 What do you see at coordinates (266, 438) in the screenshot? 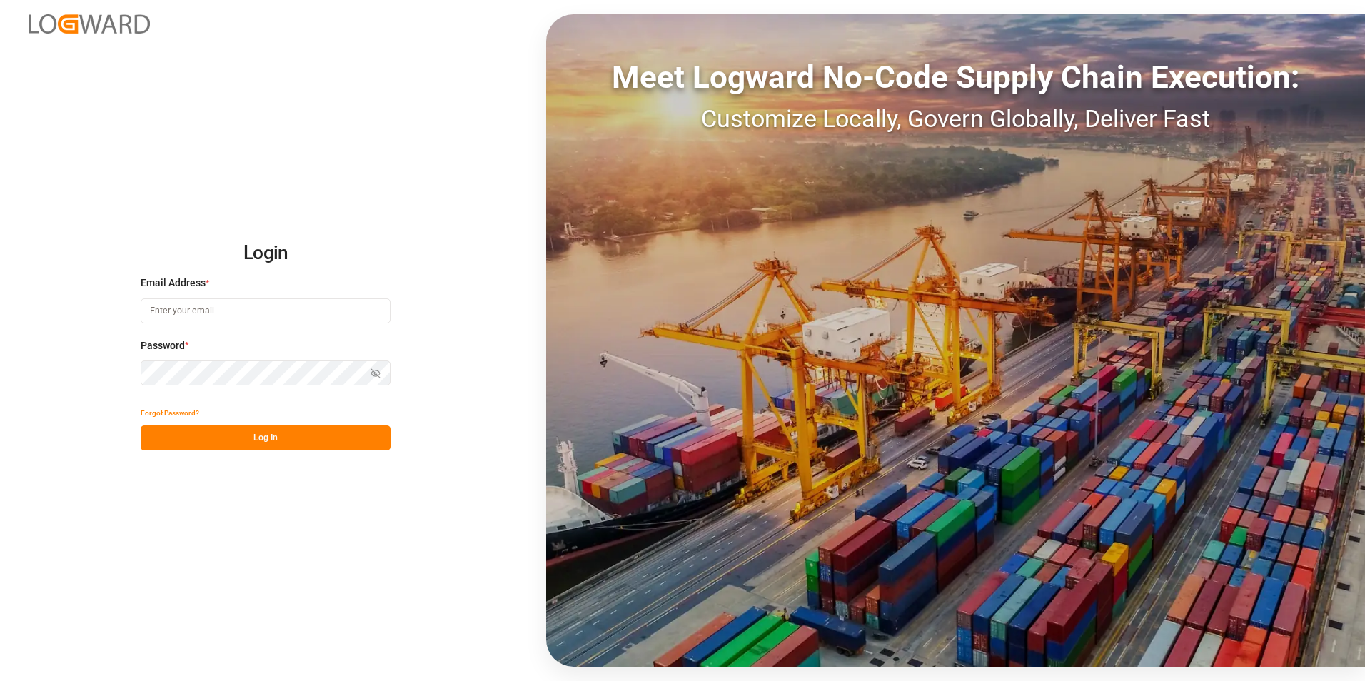
I see `button: Log In` at bounding box center [266, 438].